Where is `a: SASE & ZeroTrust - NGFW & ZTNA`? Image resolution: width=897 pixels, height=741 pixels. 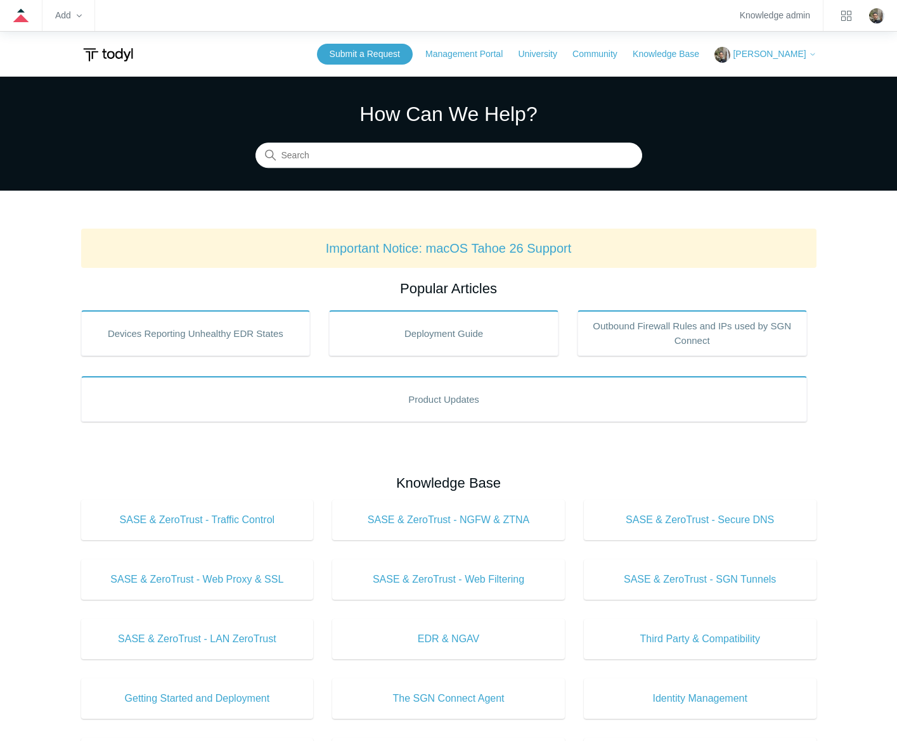 a: SASE & ZeroTrust - NGFW & ZTNA is located at coordinates (448, 520).